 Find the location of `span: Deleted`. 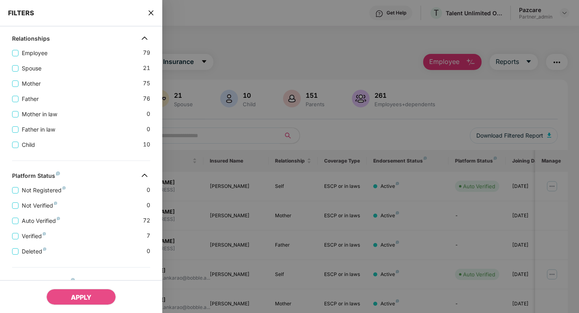

span: Deleted is located at coordinates (34, 252).